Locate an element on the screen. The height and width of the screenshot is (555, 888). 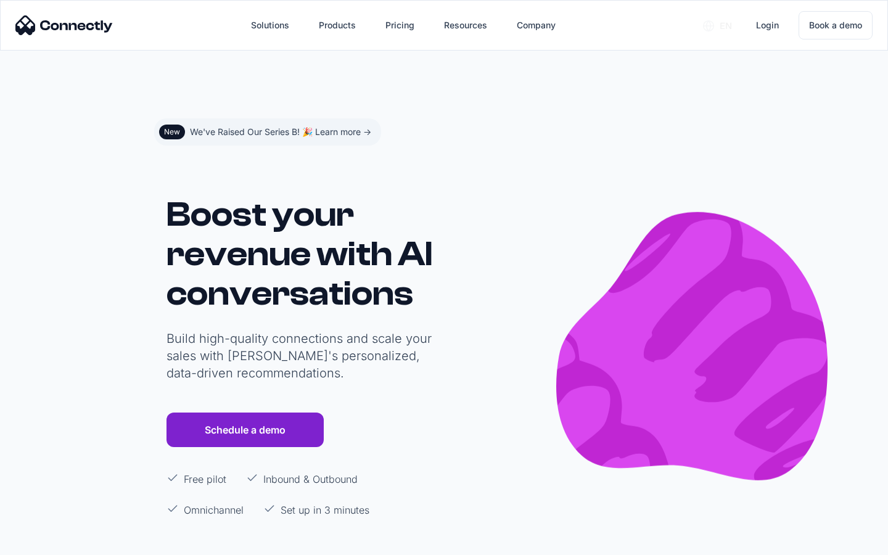
p: Free pilot is located at coordinates (205, 479).